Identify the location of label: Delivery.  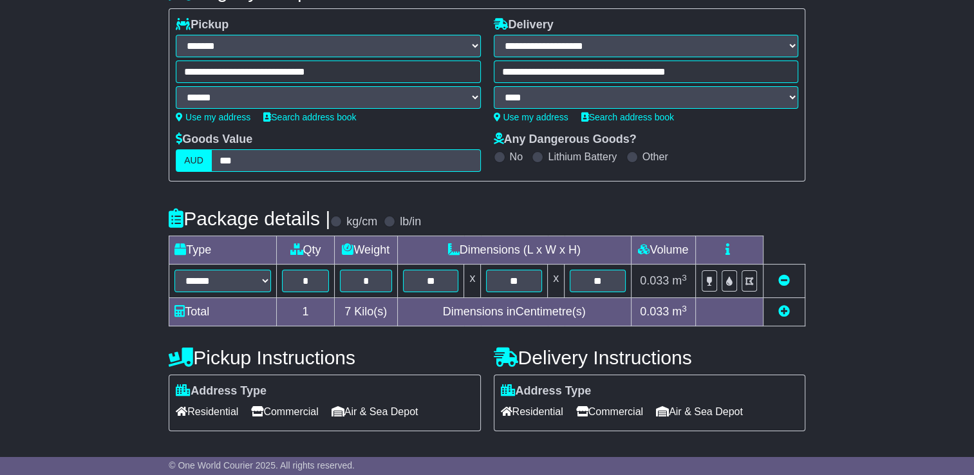
(523, 25).